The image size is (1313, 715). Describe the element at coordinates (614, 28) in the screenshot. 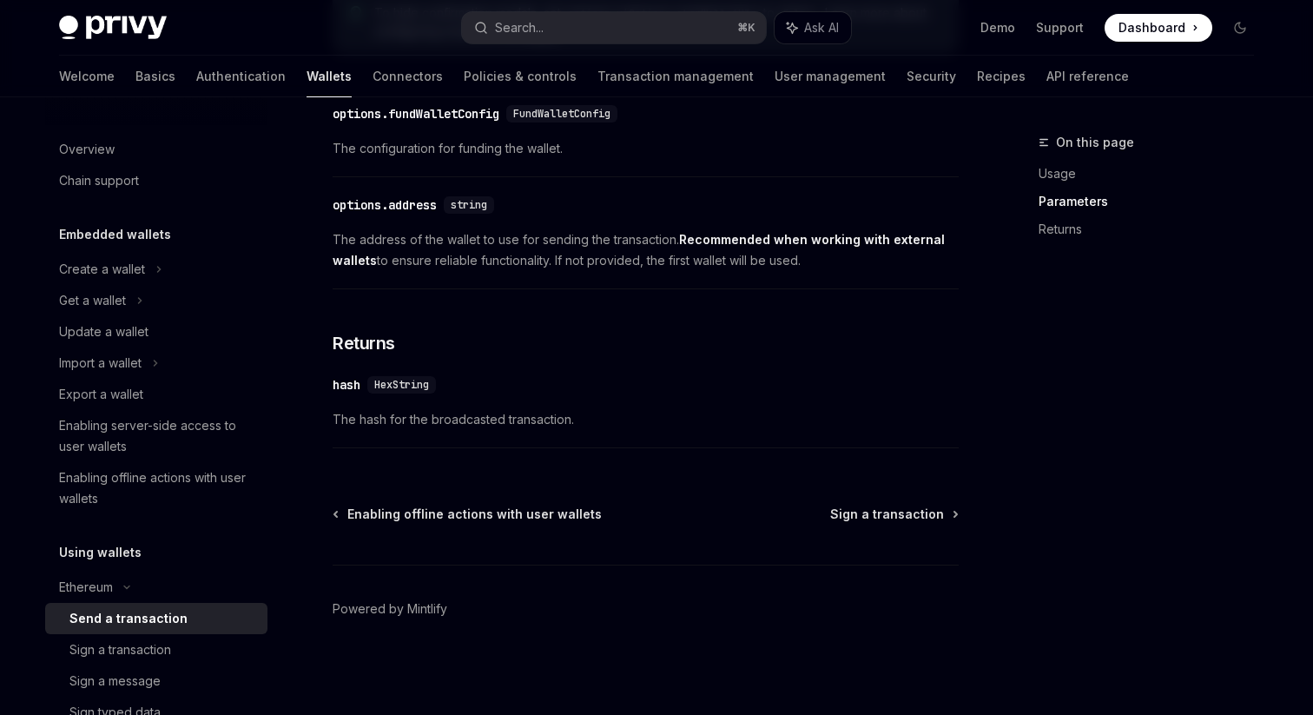

I see `button: Search...⌘K` at that location.